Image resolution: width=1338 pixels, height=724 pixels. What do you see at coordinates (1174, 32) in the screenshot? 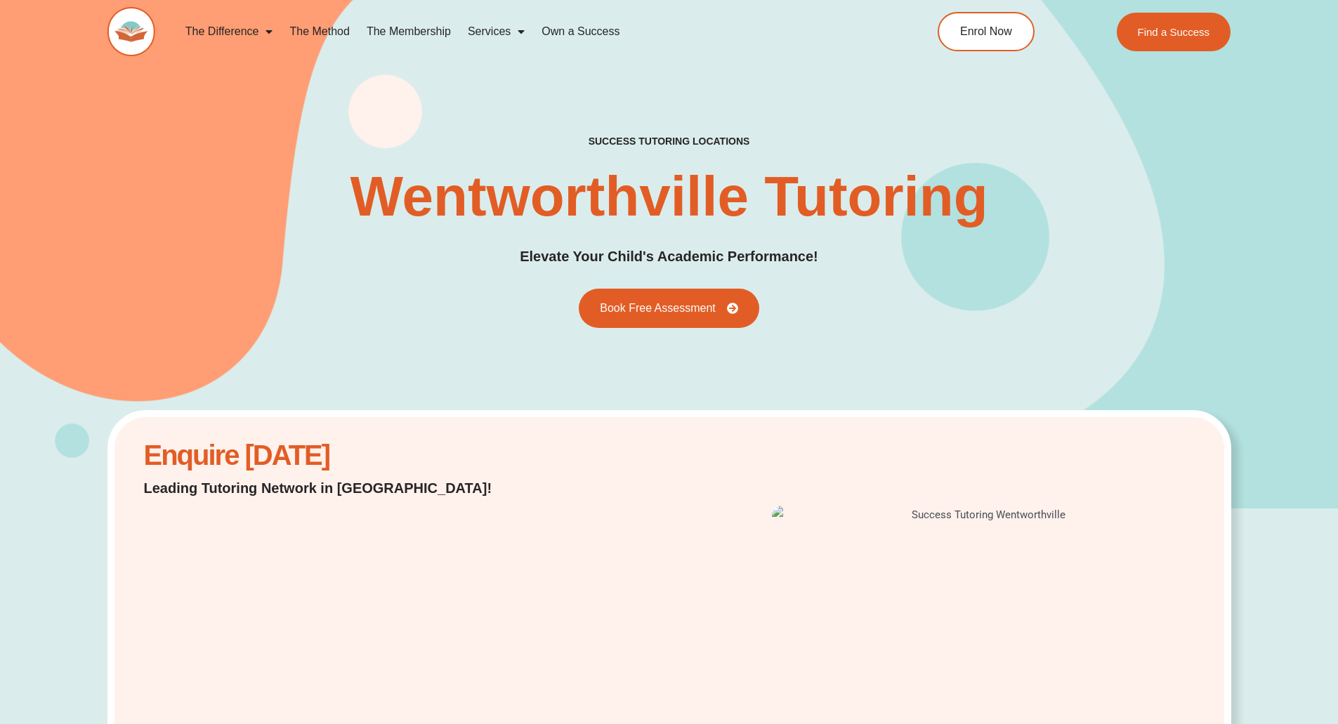
I see `span: Find a Success` at bounding box center [1174, 32].